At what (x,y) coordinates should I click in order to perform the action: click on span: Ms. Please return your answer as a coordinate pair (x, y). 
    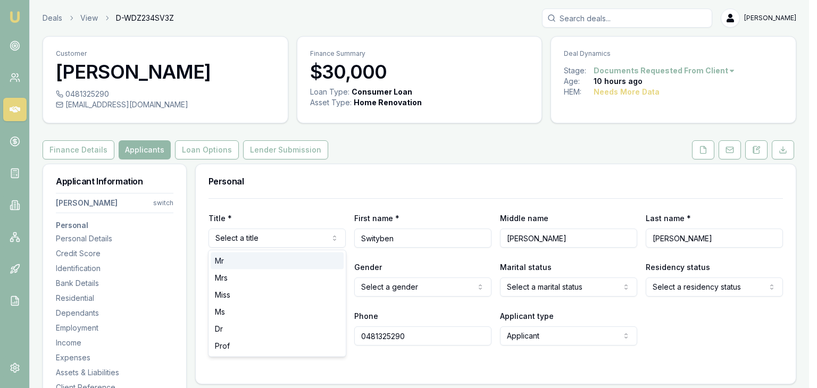
    Looking at the image, I should click on (220, 312).